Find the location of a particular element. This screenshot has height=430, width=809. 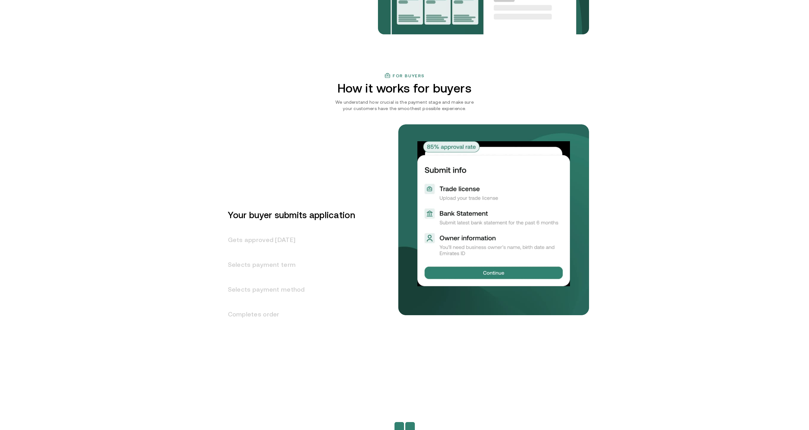

h3: Selects payment term is located at coordinates (288, 264).